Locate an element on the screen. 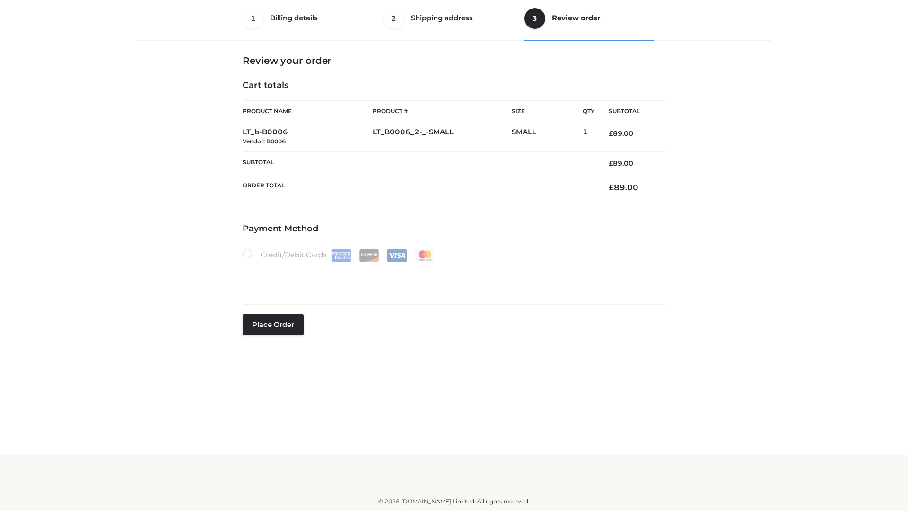  h4: Cart totals is located at coordinates (454, 86).